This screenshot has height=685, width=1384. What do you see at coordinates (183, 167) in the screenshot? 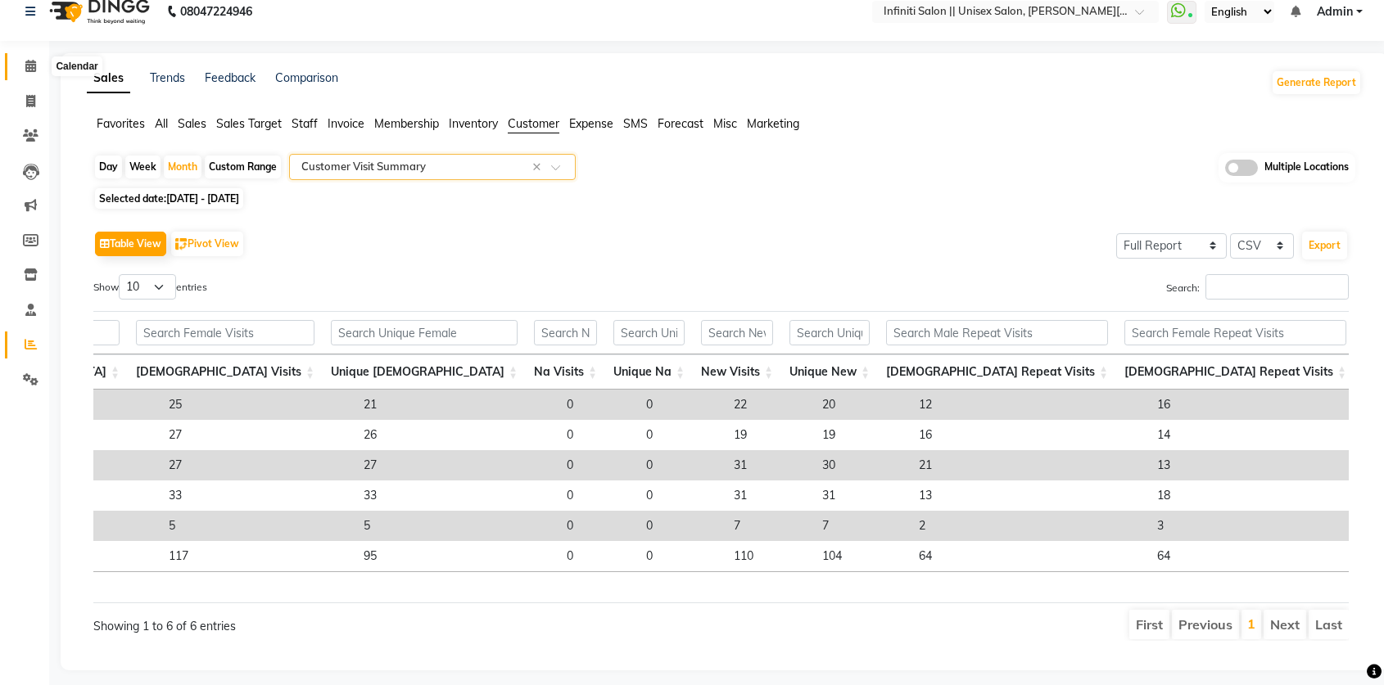
I see `div: Month` at bounding box center [183, 167].